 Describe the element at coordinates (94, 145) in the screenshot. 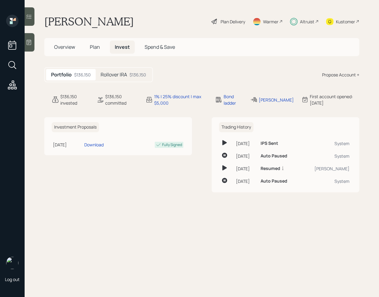

I see `div: Download` at that location.